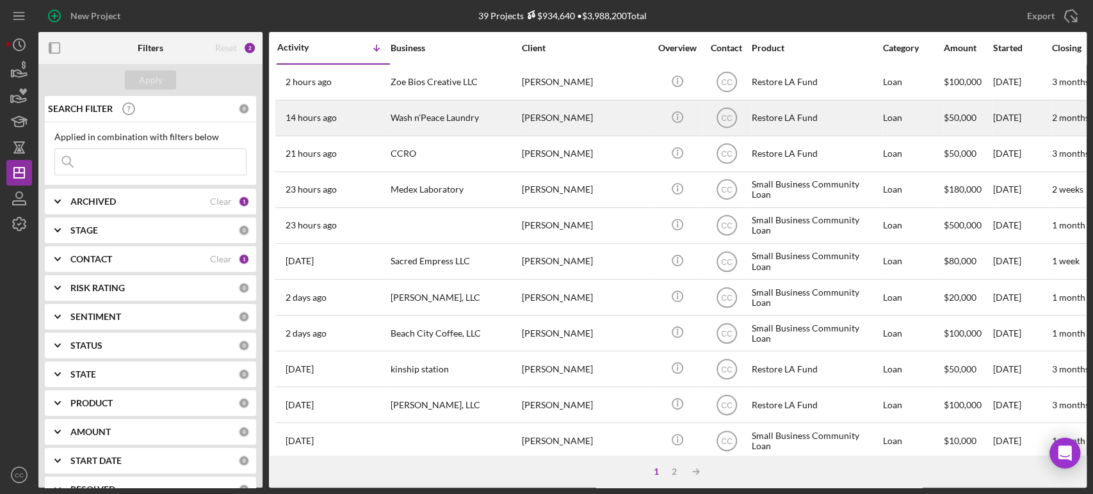 This screenshot has width=1093, height=494. Describe the element at coordinates (963, 225) in the screenshot. I see `span: $500,000` at that location.